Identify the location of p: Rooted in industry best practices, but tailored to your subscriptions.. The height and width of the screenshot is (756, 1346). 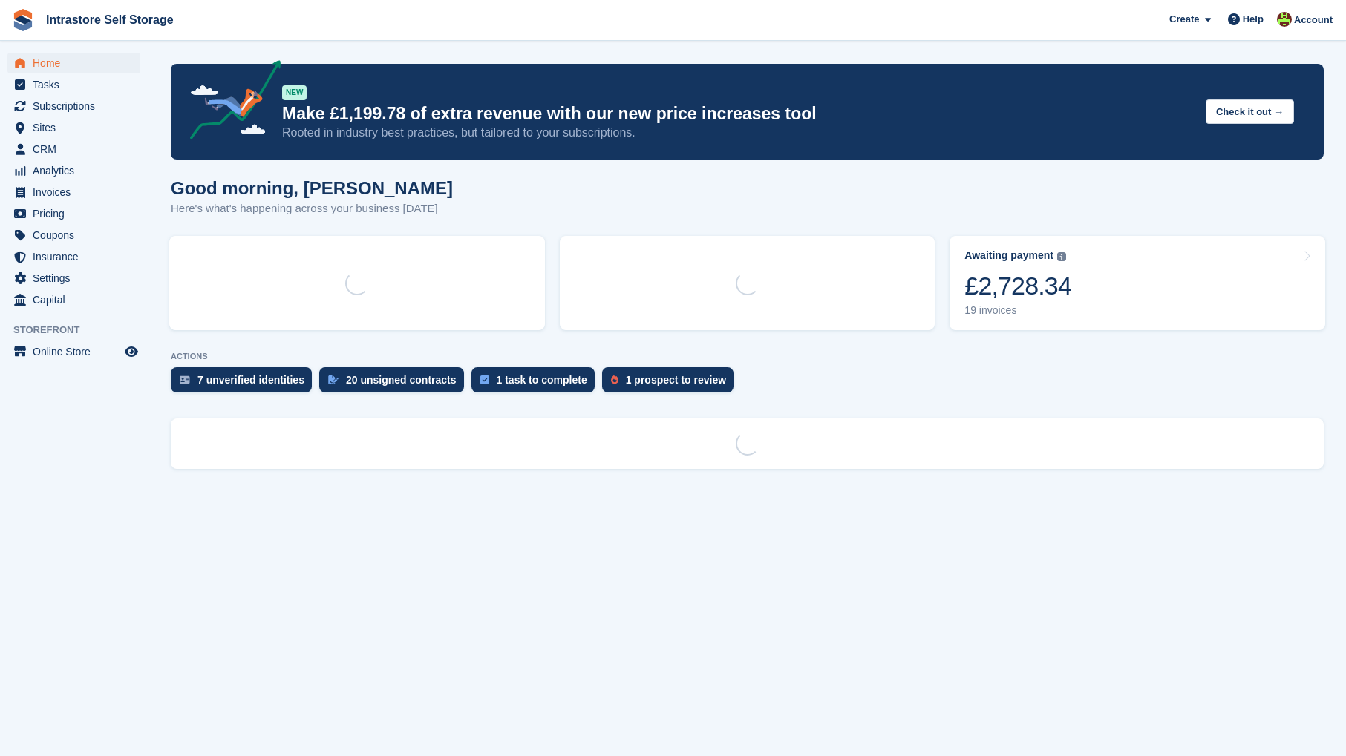
(738, 133).